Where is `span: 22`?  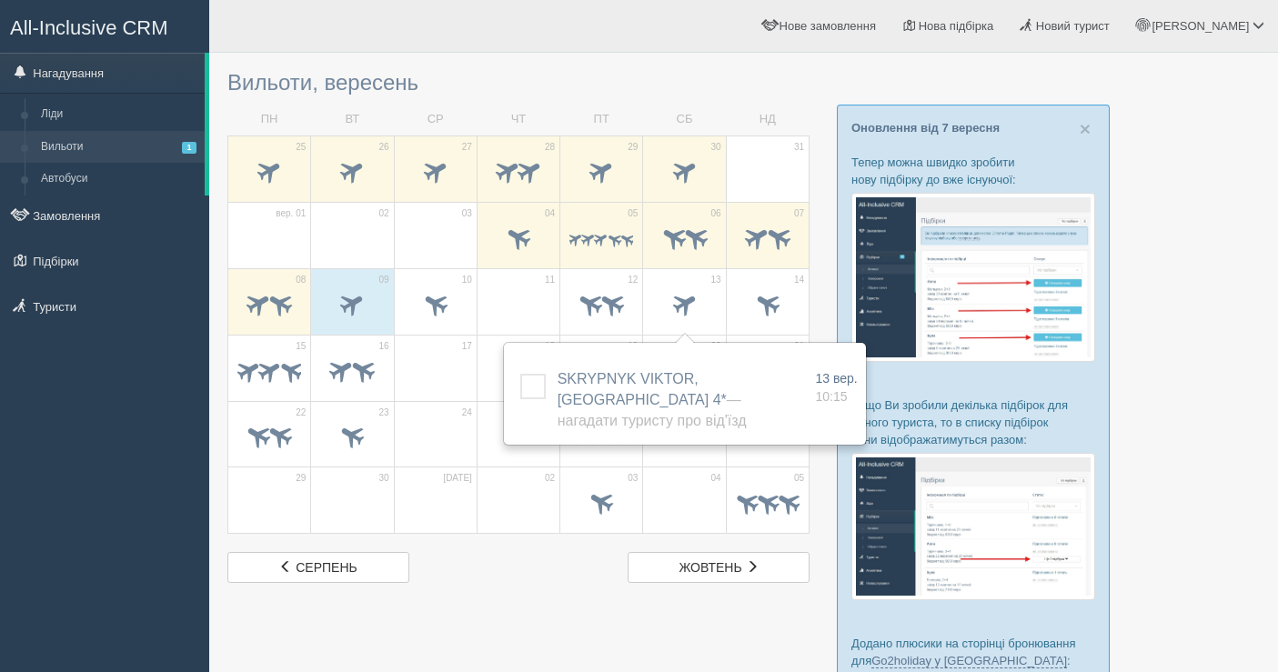 span: 22 is located at coordinates (300, 413).